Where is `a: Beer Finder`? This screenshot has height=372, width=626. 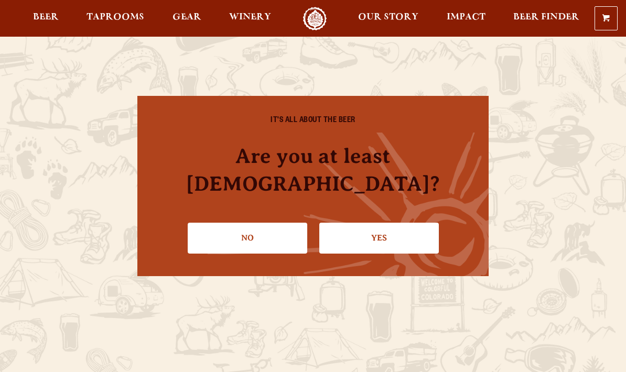
a: Beer Finder is located at coordinates (546, 18).